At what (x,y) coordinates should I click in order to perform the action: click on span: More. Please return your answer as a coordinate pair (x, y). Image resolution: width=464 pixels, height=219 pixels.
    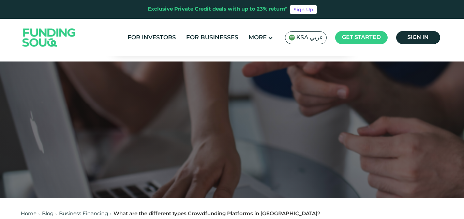
    Looking at the image, I should click on (257, 38).